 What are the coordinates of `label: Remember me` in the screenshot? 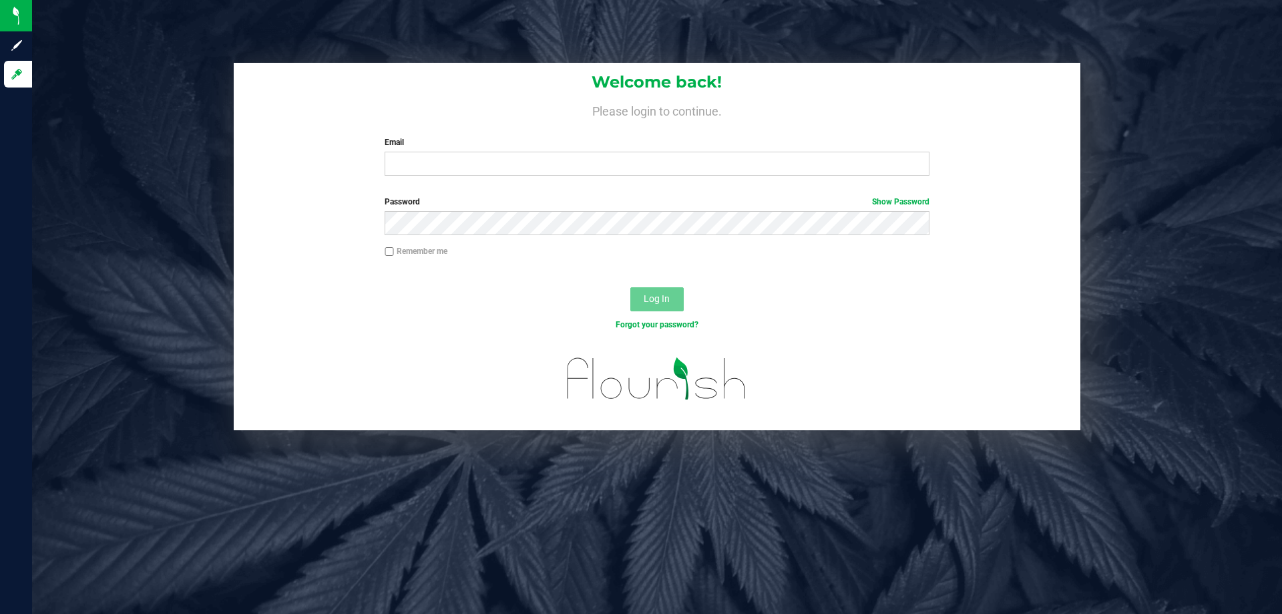 It's located at (416, 251).